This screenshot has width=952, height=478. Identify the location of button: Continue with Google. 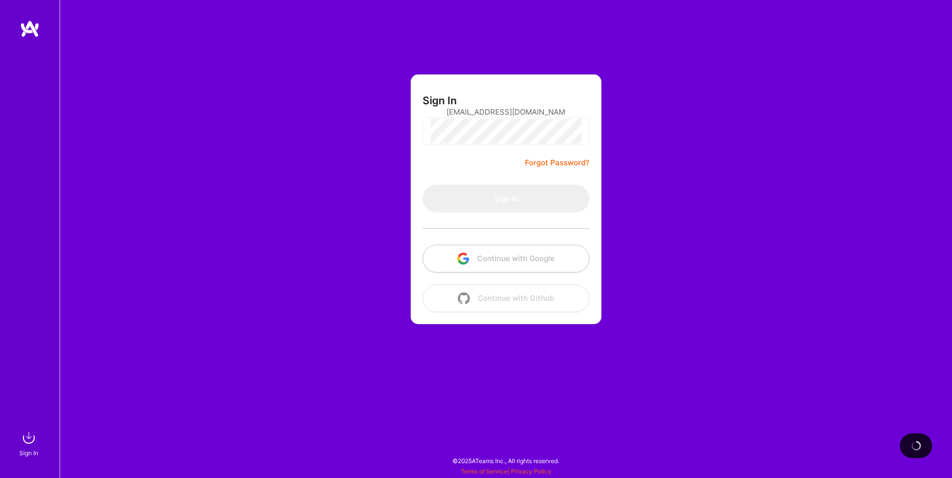
(506, 259).